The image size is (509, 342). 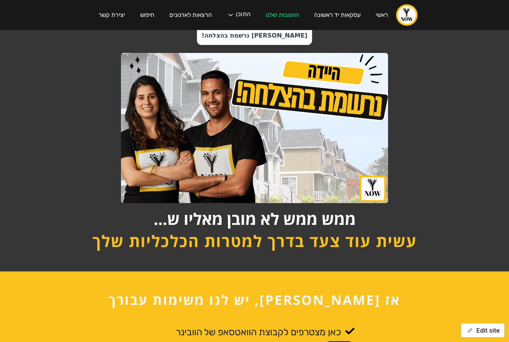 I want to click on button: Edit site, so click(x=482, y=330).